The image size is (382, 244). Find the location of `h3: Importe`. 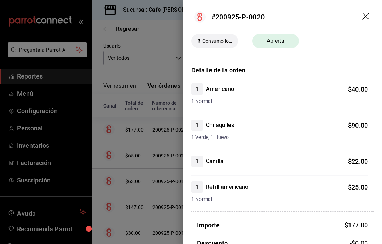

h3: Importe is located at coordinates (208, 225).